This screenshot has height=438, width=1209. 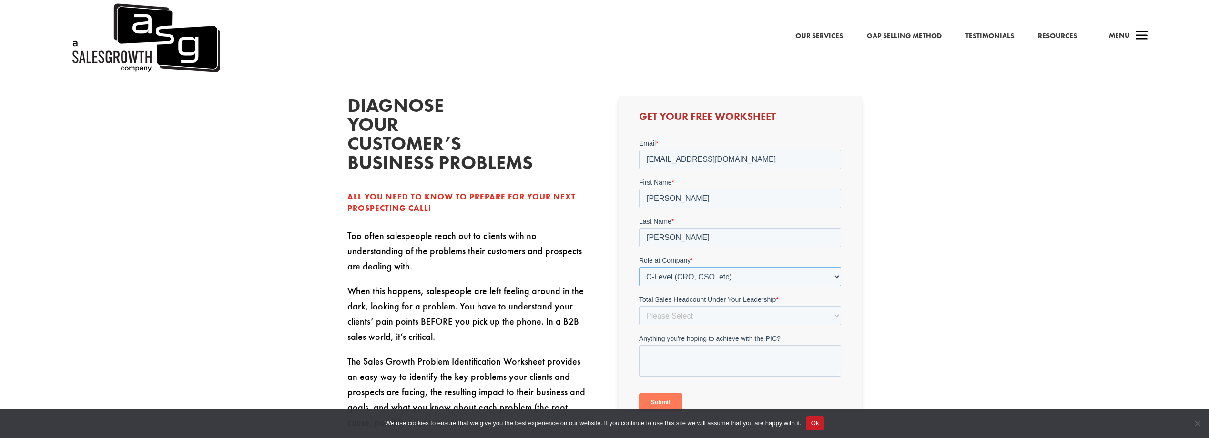 What do you see at coordinates (989, 36) in the screenshot?
I see `a: Testimonials` at bounding box center [989, 36].